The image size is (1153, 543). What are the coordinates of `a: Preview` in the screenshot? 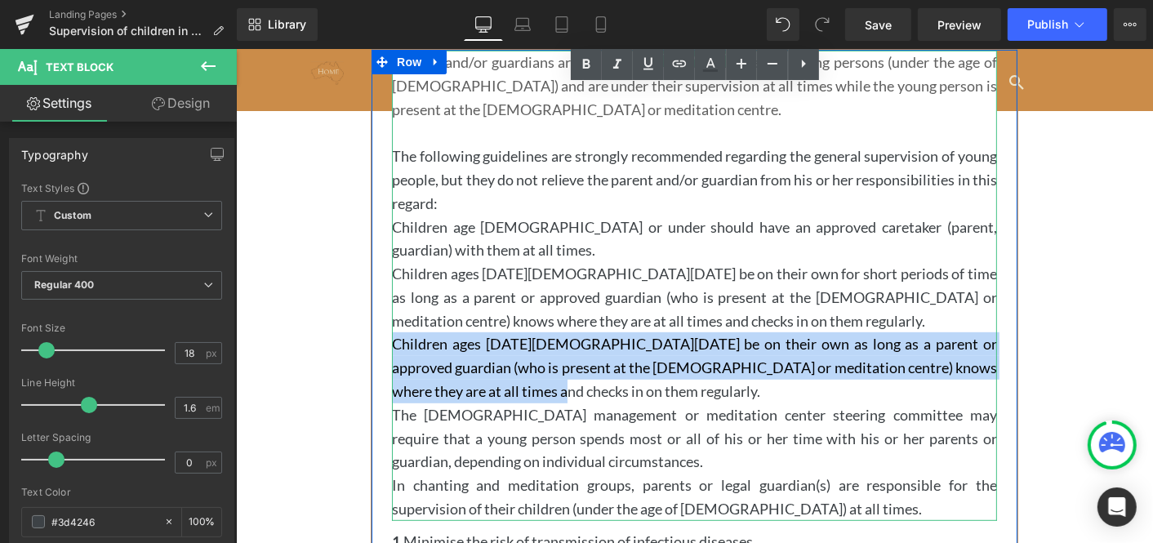 It's located at (959, 24).